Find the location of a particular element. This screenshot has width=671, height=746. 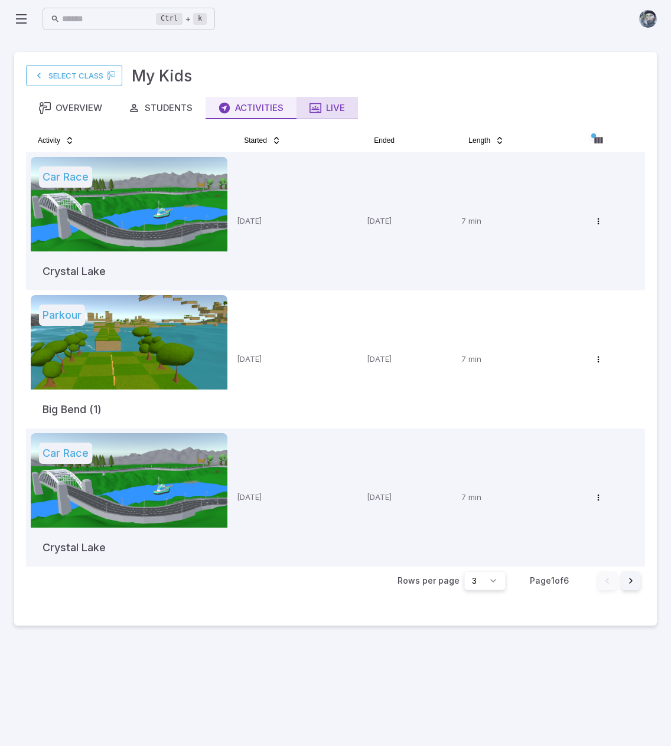

h5: Parkour is located at coordinates (62, 315).